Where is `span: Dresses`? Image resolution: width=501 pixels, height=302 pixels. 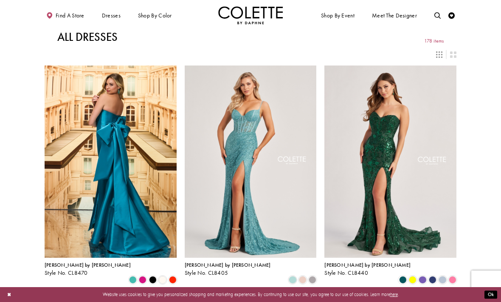 span: Dresses is located at coordinates (111, 15).